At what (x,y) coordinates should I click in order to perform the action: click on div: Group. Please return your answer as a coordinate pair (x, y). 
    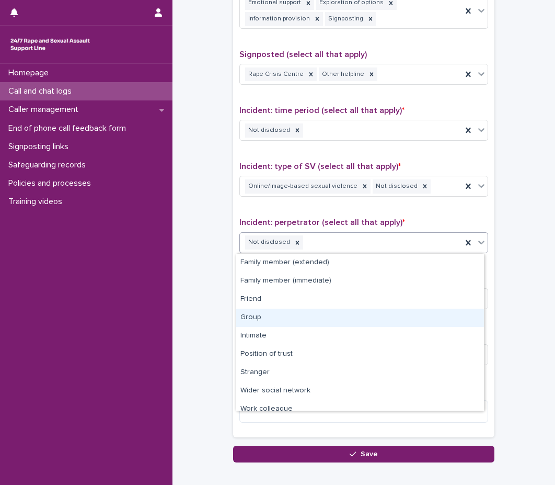
    Looking at the image, I should click on (360, 317).